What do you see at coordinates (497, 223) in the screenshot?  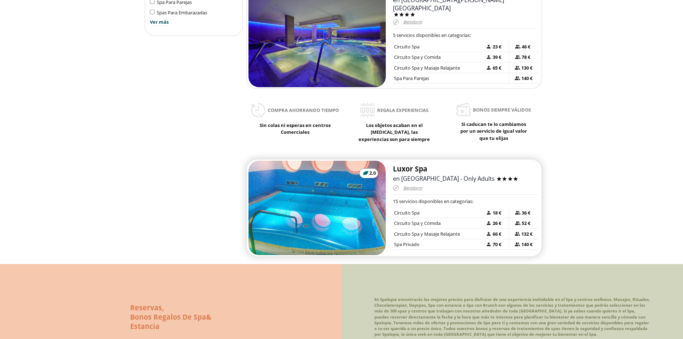 I see `span: 26 €` at bounding box center [497, 223].